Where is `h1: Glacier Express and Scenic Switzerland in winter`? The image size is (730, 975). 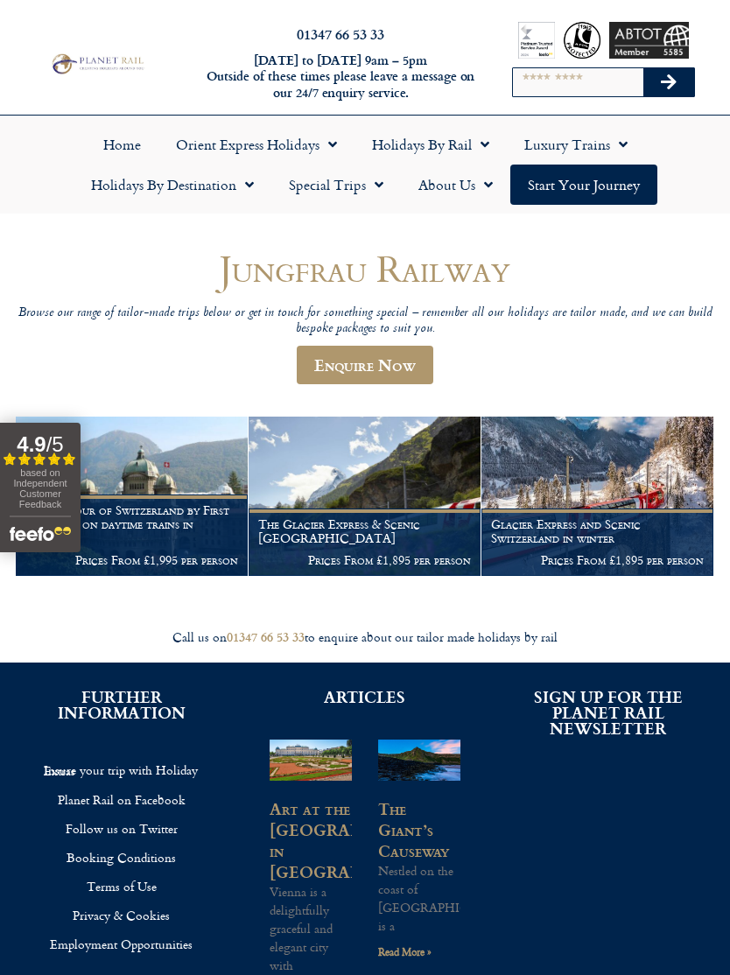
h1: Glacier Express and Scenic Switzerland in winter is located at coordinates (597, 531).